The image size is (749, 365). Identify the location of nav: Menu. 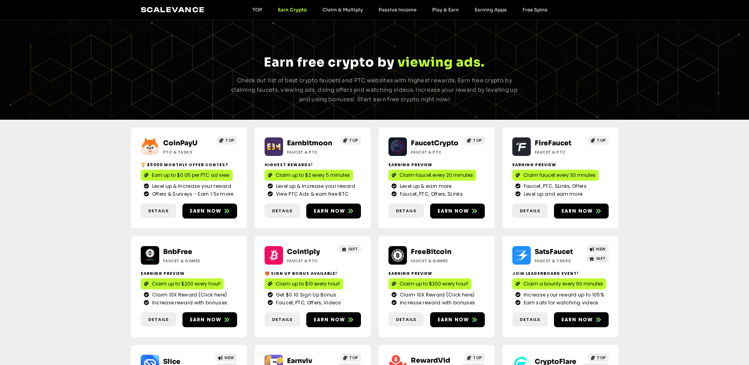
(400, 9).